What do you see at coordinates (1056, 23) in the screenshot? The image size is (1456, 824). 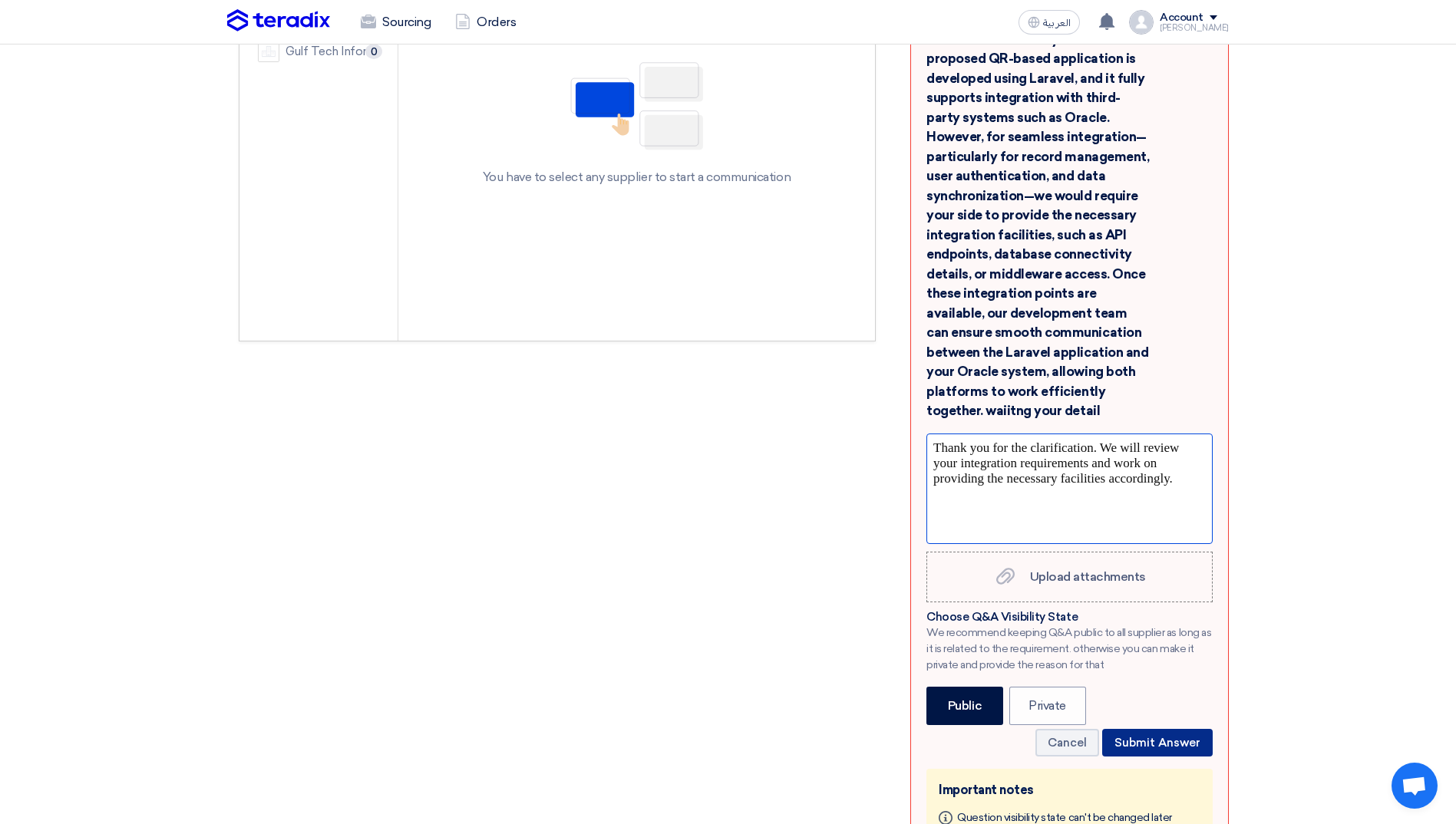 I see `span: العربية` at bounding box center [1056, 23].